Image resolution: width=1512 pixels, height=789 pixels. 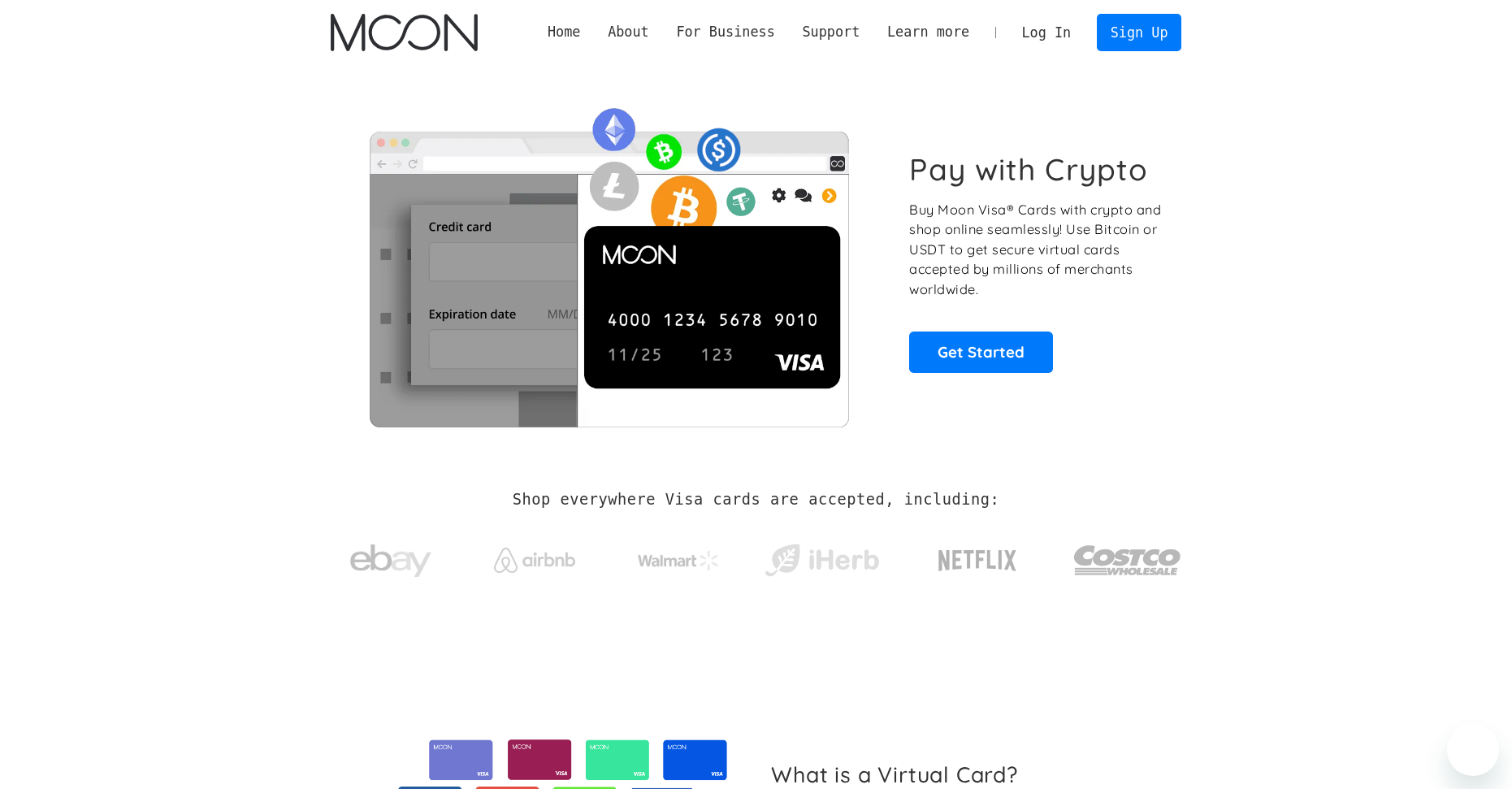 What do you see at coordinates (1128, 560) in the screenshot?
I see `img: Costco` at bounding box center [1128, 560].